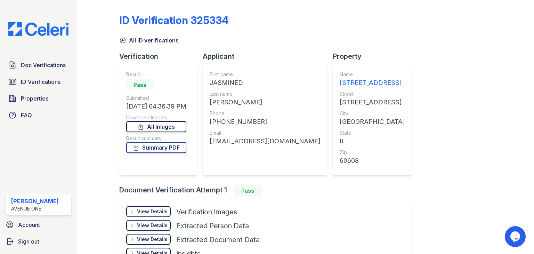  Describe the element at coordinates (156, 74) in the screenshot. I see `div: Result` at that location.